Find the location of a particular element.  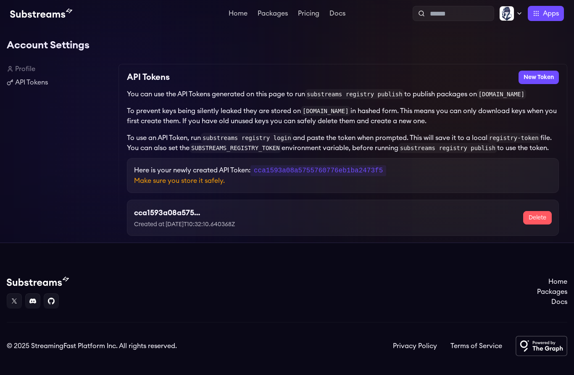

button: New Token is located at coordinates (538, 77).